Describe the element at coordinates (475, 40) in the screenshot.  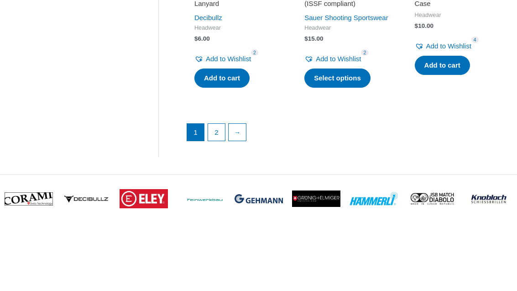
I see `span: 4` at that location.